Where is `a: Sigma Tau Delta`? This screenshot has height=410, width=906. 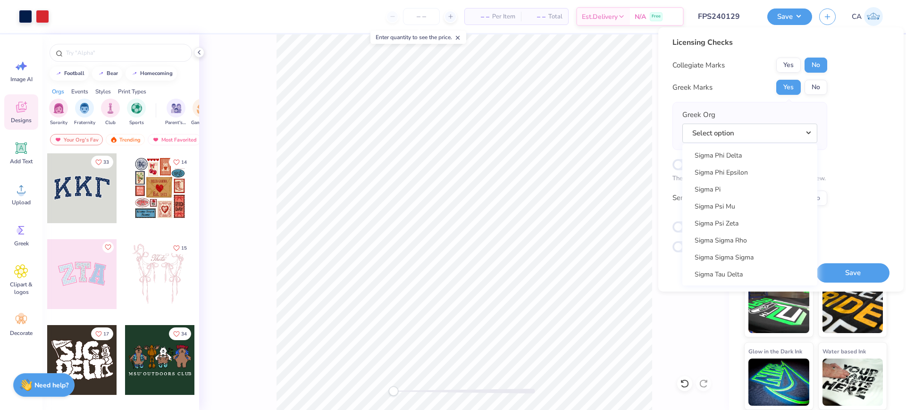
a: Sigma Tau Delta is located at coordinates (749, 274).